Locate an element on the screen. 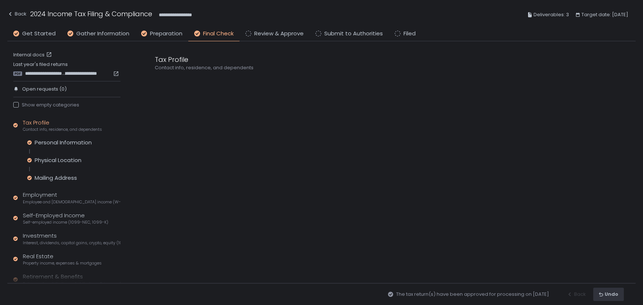 This screenshot has height=305, width=643. span: Get Started is located at coordinates (39, 34).